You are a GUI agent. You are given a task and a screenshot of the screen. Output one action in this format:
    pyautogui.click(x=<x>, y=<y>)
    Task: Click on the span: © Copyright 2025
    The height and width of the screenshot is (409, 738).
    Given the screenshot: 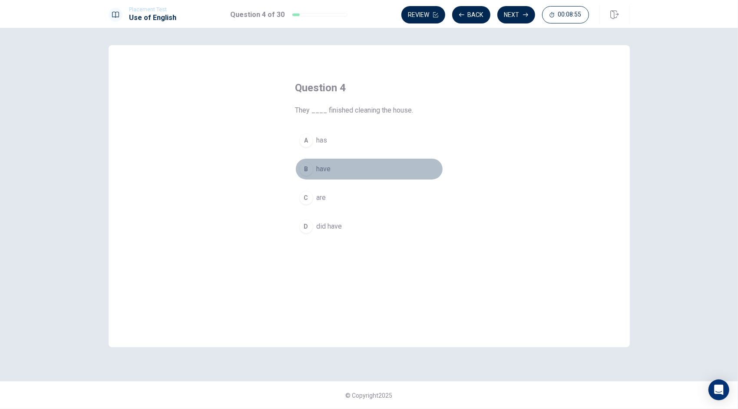 What is the action you would take?
    pyautogui.click(x=369, y=395)
    